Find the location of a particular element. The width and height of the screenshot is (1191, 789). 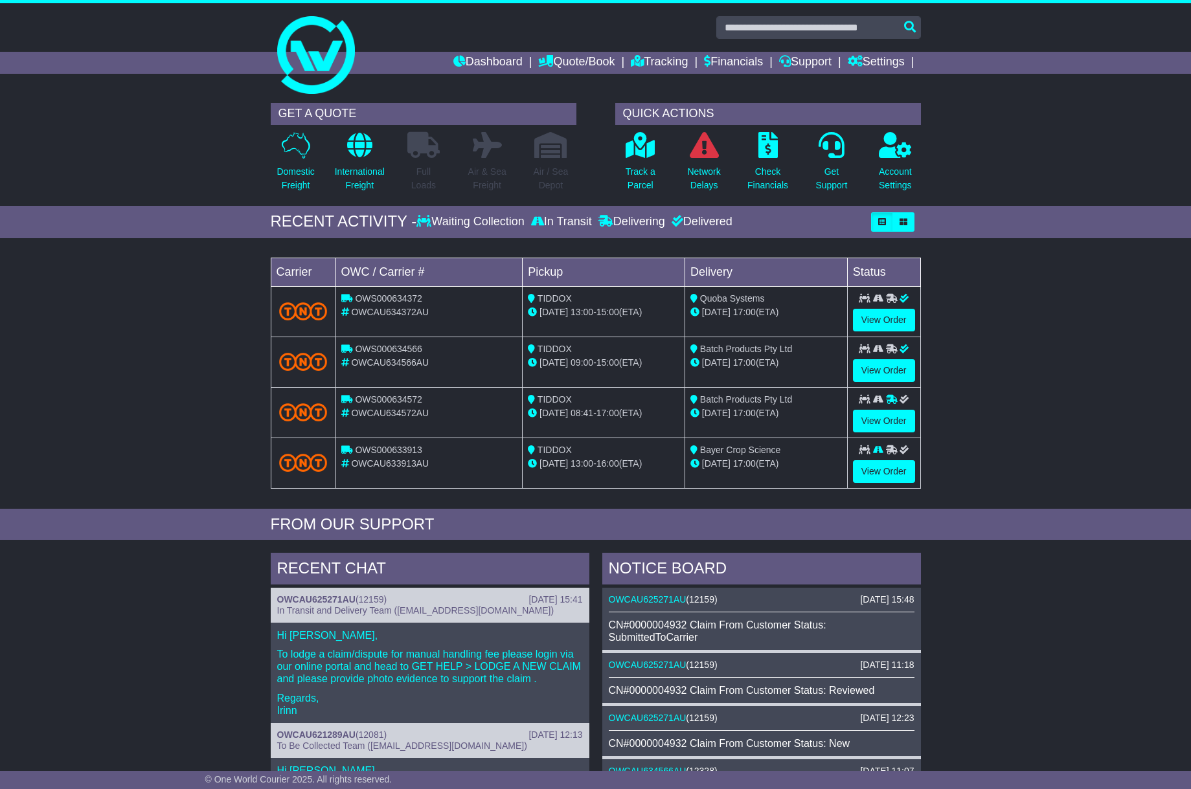

div: Waiting Collection is located at coordinates (471, 222).